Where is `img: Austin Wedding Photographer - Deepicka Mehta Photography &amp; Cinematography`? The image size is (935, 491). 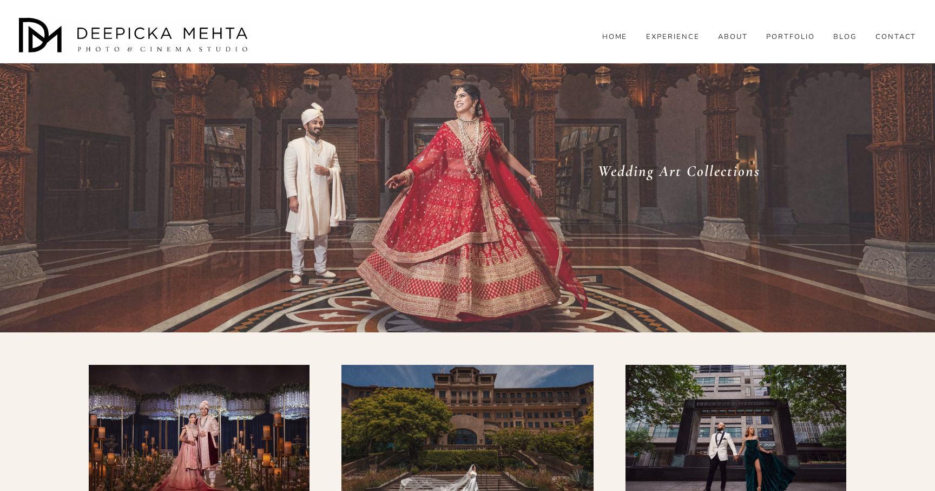
img: Austin Wedding Photographer - Deepicka Mehta Photography &amp; Cinematography is located at coordinates (135, 37).